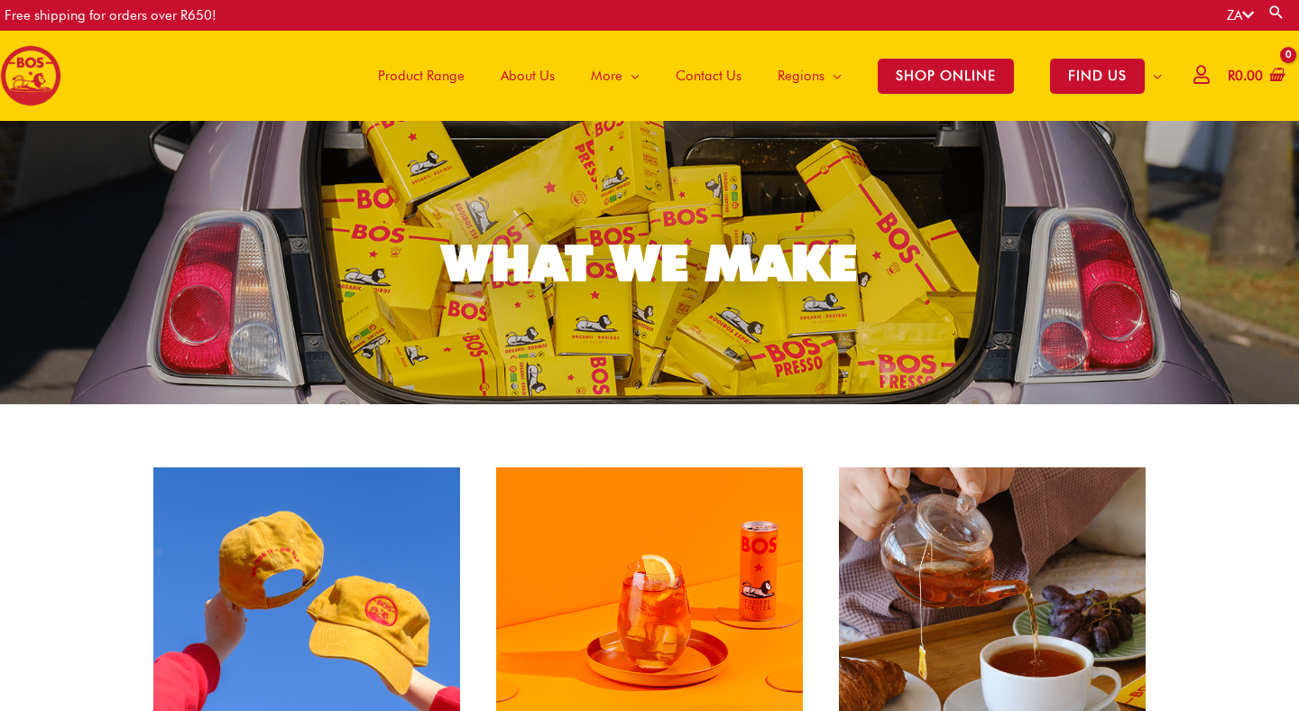 The image size is (1299, 711). I want to click on div: WHAT WE MAKE, so click(650, 263).